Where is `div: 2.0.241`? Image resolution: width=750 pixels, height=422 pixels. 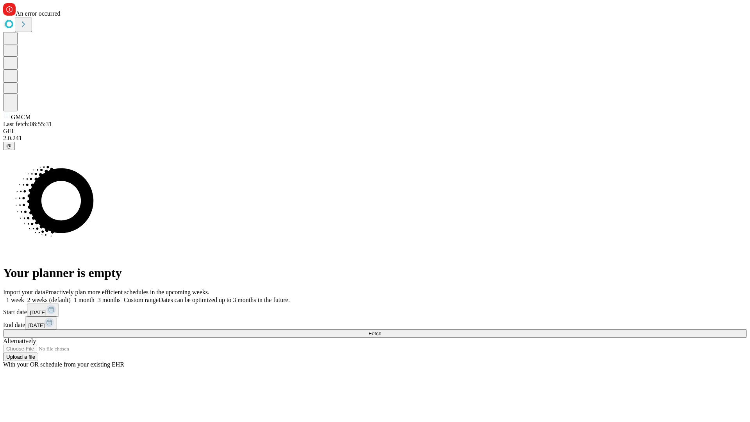 div: 2.0.241 is located at coordinates (375, 138).